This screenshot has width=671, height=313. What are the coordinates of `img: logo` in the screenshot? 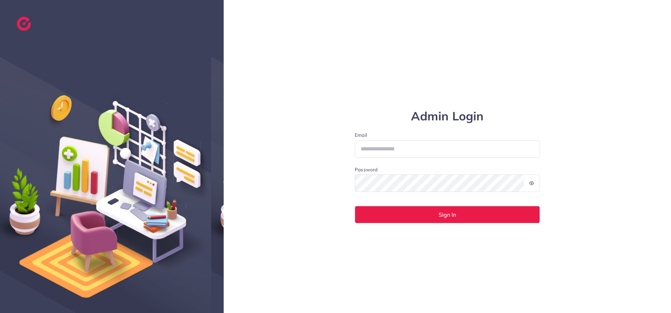 It's located at (24, 24).